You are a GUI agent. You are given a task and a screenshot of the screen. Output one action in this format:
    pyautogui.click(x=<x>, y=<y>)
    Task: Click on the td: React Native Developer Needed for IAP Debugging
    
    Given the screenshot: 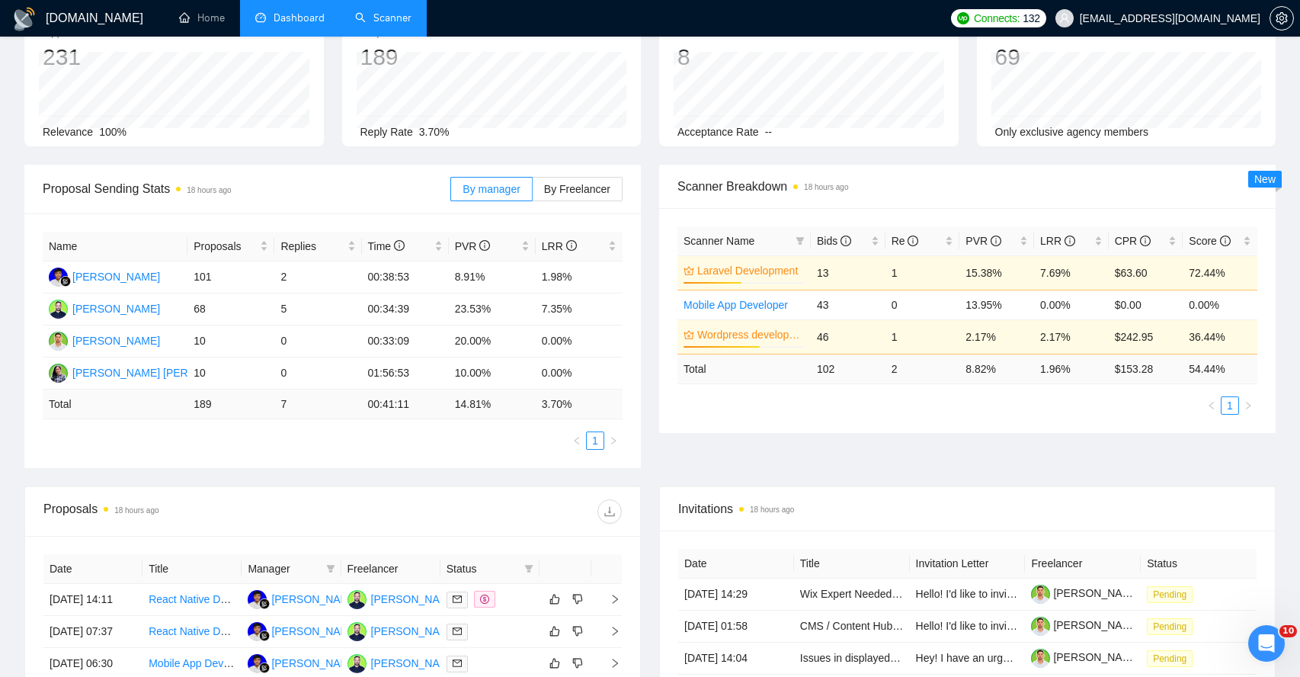 What is the action you would take?
    pyautogui.click(x=192, y=600)
    